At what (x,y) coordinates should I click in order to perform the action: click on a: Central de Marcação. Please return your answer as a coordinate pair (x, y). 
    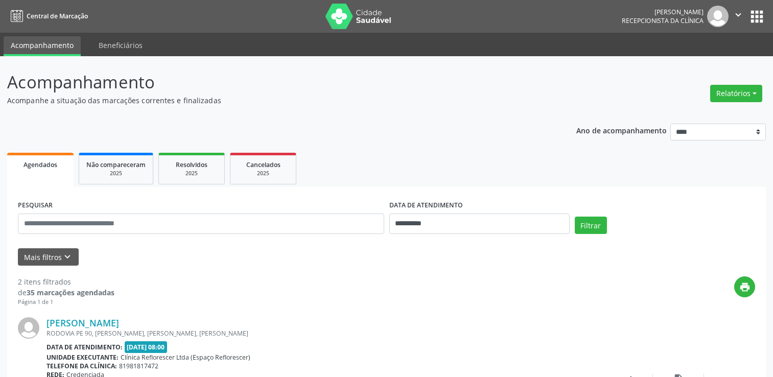
    Looking at the image, I should click on (47, 16).